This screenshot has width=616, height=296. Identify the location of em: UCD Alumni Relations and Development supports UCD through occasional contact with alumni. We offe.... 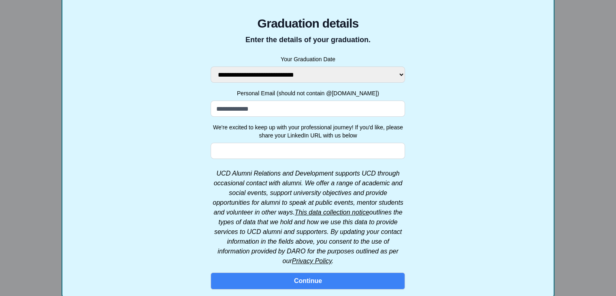
(308, 217).